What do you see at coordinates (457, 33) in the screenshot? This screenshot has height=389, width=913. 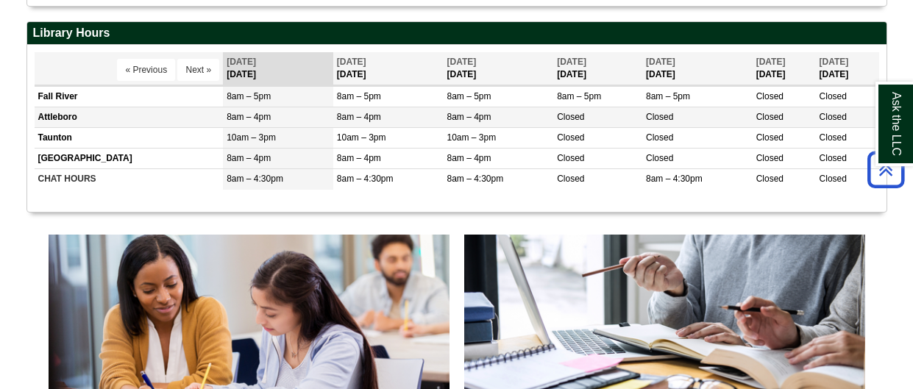 I see `h2: Library Hours` at bounding box center [457, 33].